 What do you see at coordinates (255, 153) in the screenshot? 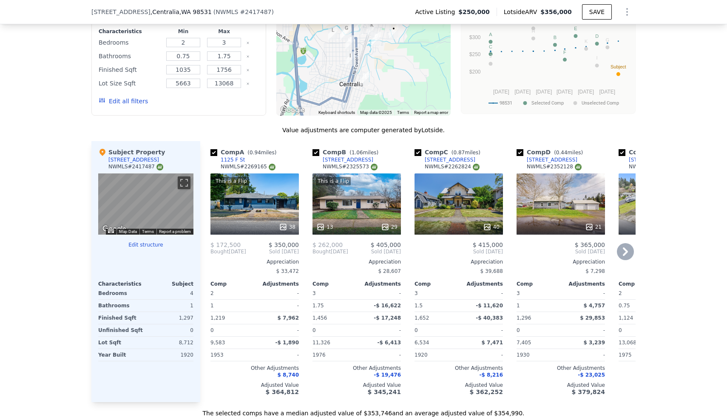
I see `span: 0.94` at bounding box center [255, 153].